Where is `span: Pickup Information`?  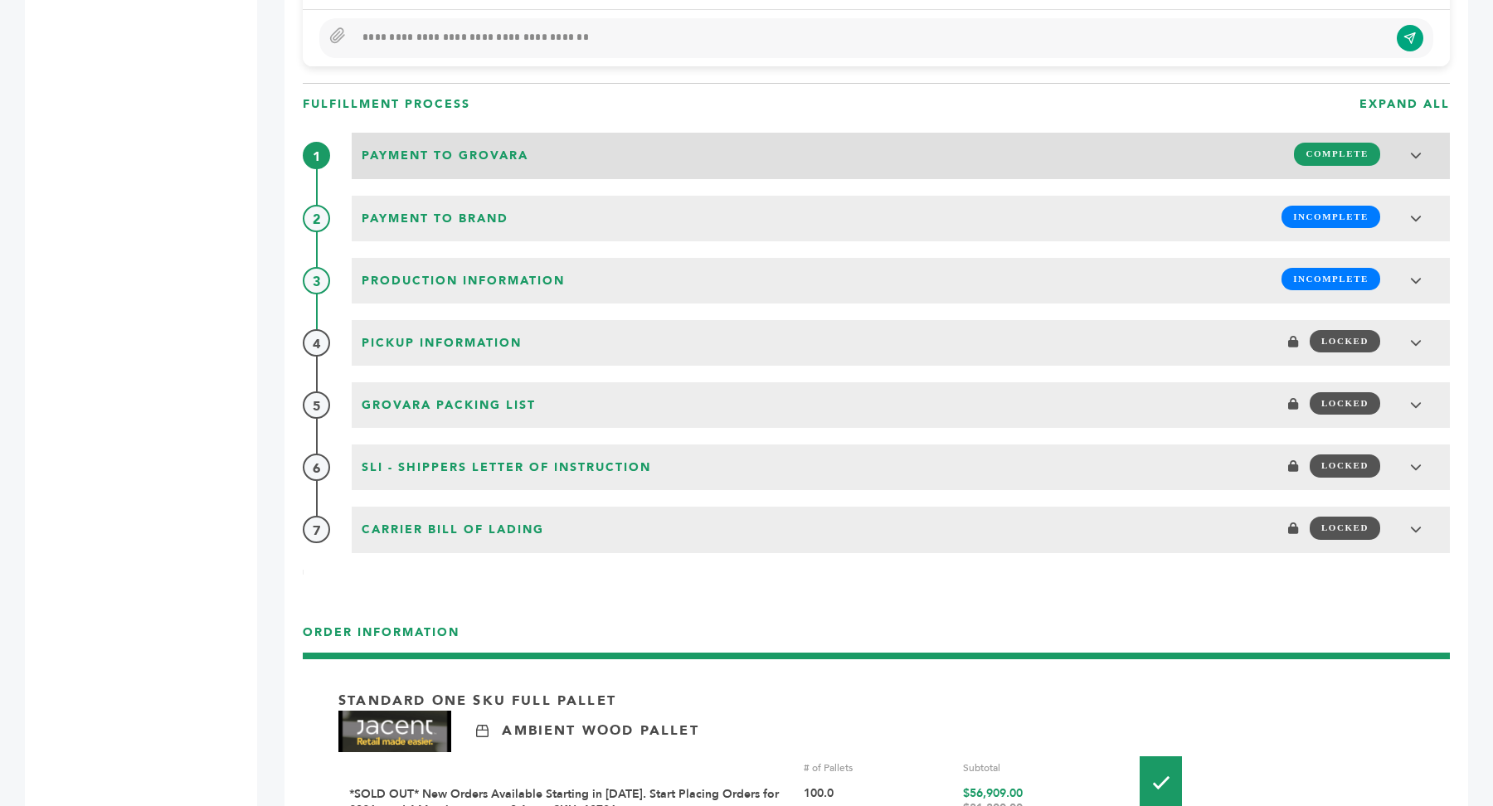
span: Pickup Information is located at coordinates (441, 343).